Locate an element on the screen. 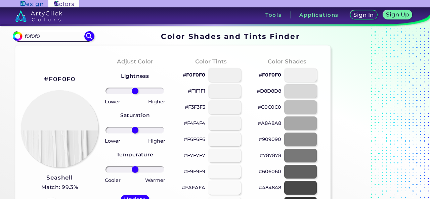  h5: Match: 99.3% is located at coordinates (60, 188).